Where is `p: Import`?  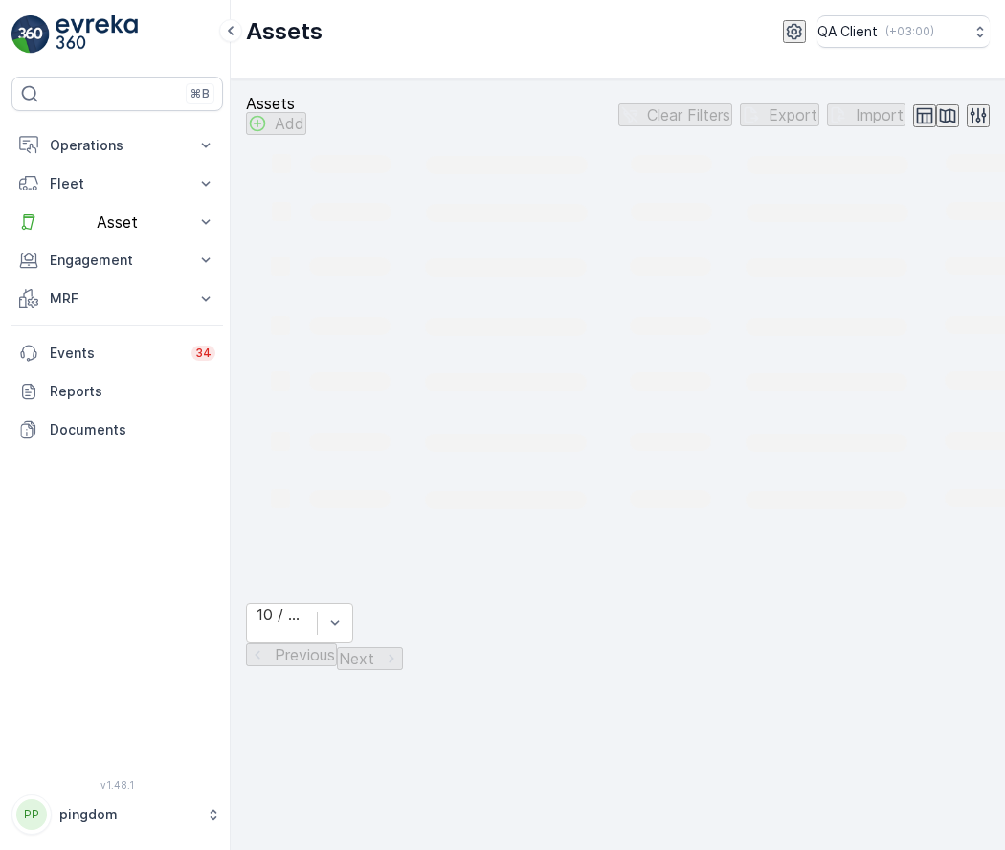
p: Import is located at coordinates (879, 115).